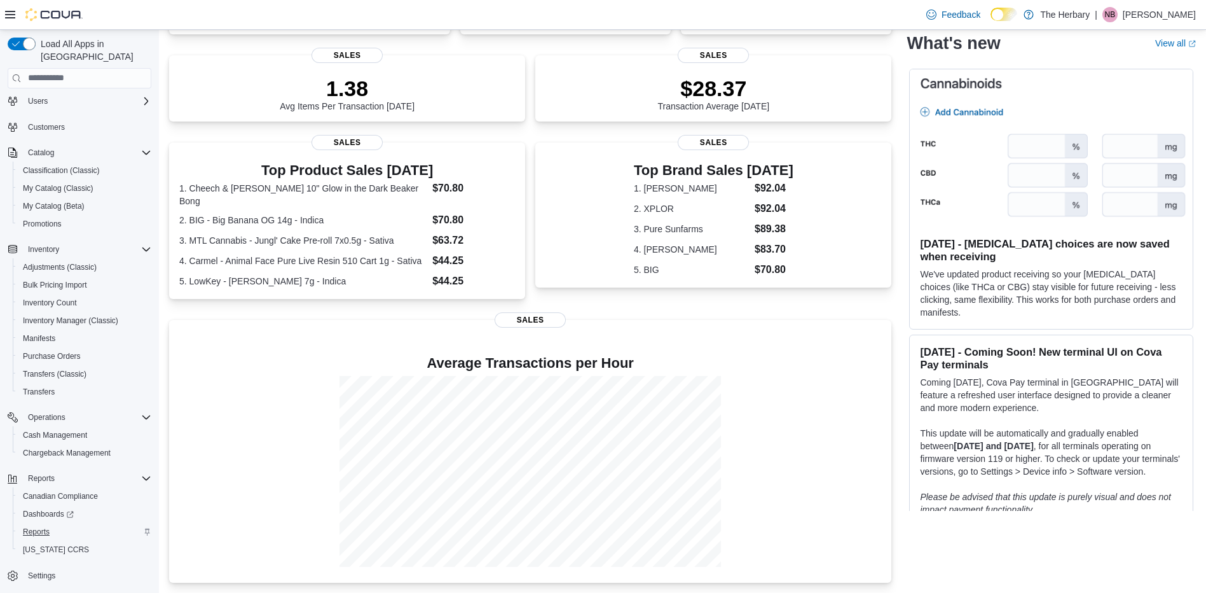  What do you see at coordinates (58, 188) in the screenshot?
I see `span: My Catalog (Classic)` at bounding box center [58, 188].